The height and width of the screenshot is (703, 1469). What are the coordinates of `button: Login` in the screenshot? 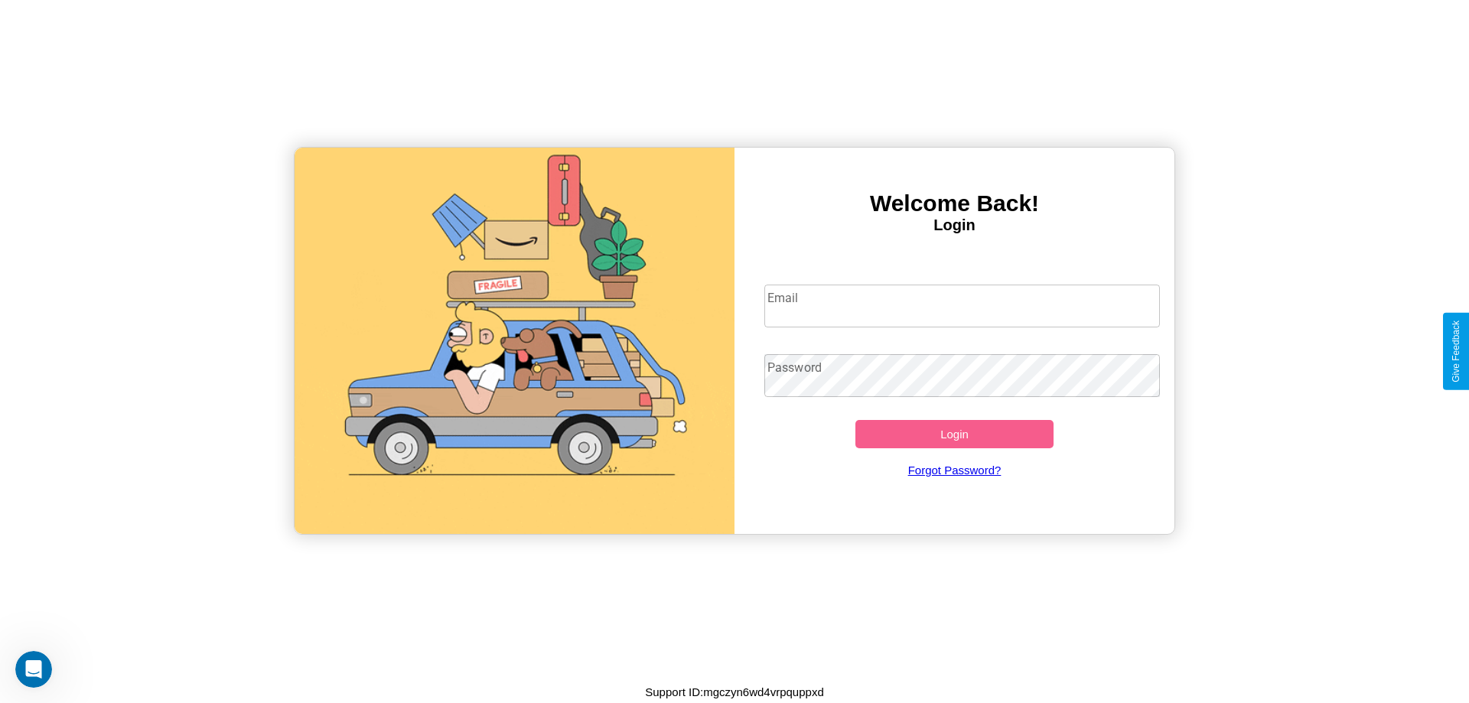 It's located at (954, 434).